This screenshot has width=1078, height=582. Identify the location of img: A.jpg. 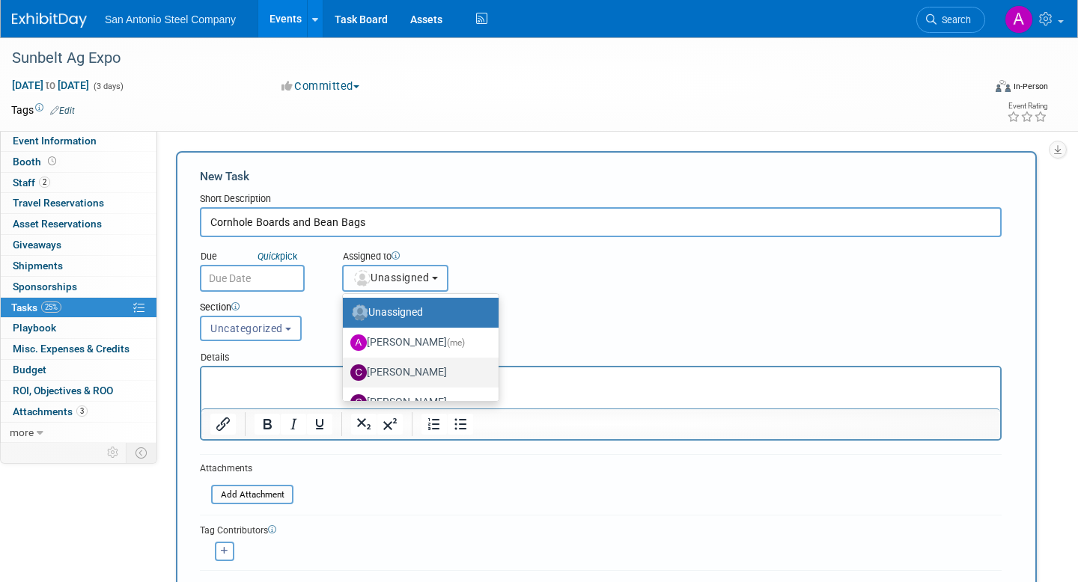
(359, 343).